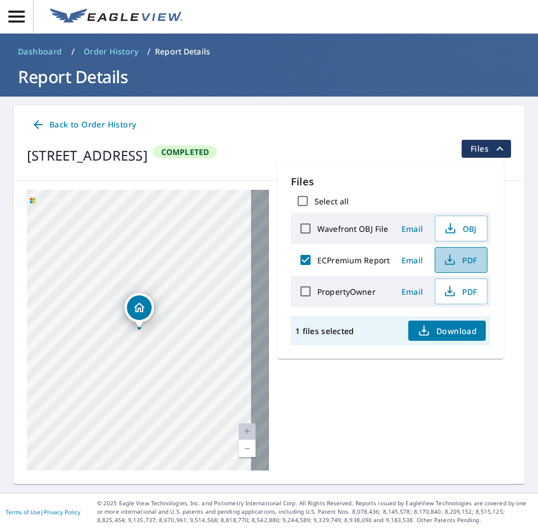 This screenshot has height=530, width=538. What do you see at coordinates (116, 17) in the screenshot?
I see `a: EV Logo` at bounding box center [116, 17].